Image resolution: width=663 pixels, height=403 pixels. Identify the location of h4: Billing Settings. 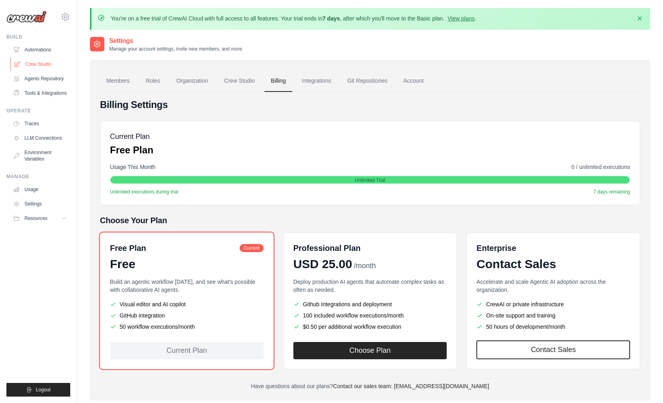
(370, 105).